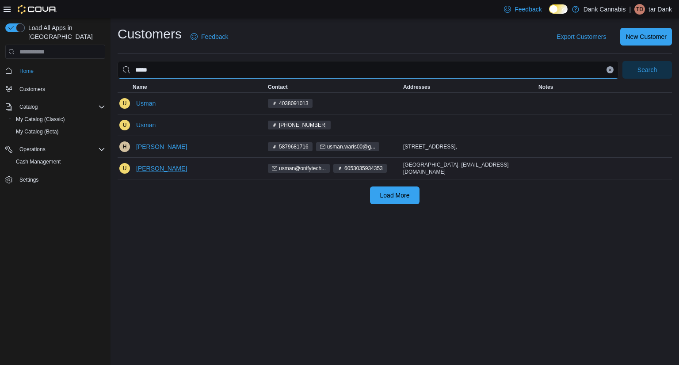 Image resolution: width=679 pixels, height=365 pixels. What do you see at coordinates (610, 70) in the screenshot?
I see `button: Clear input` at bounding box center [610, 70].